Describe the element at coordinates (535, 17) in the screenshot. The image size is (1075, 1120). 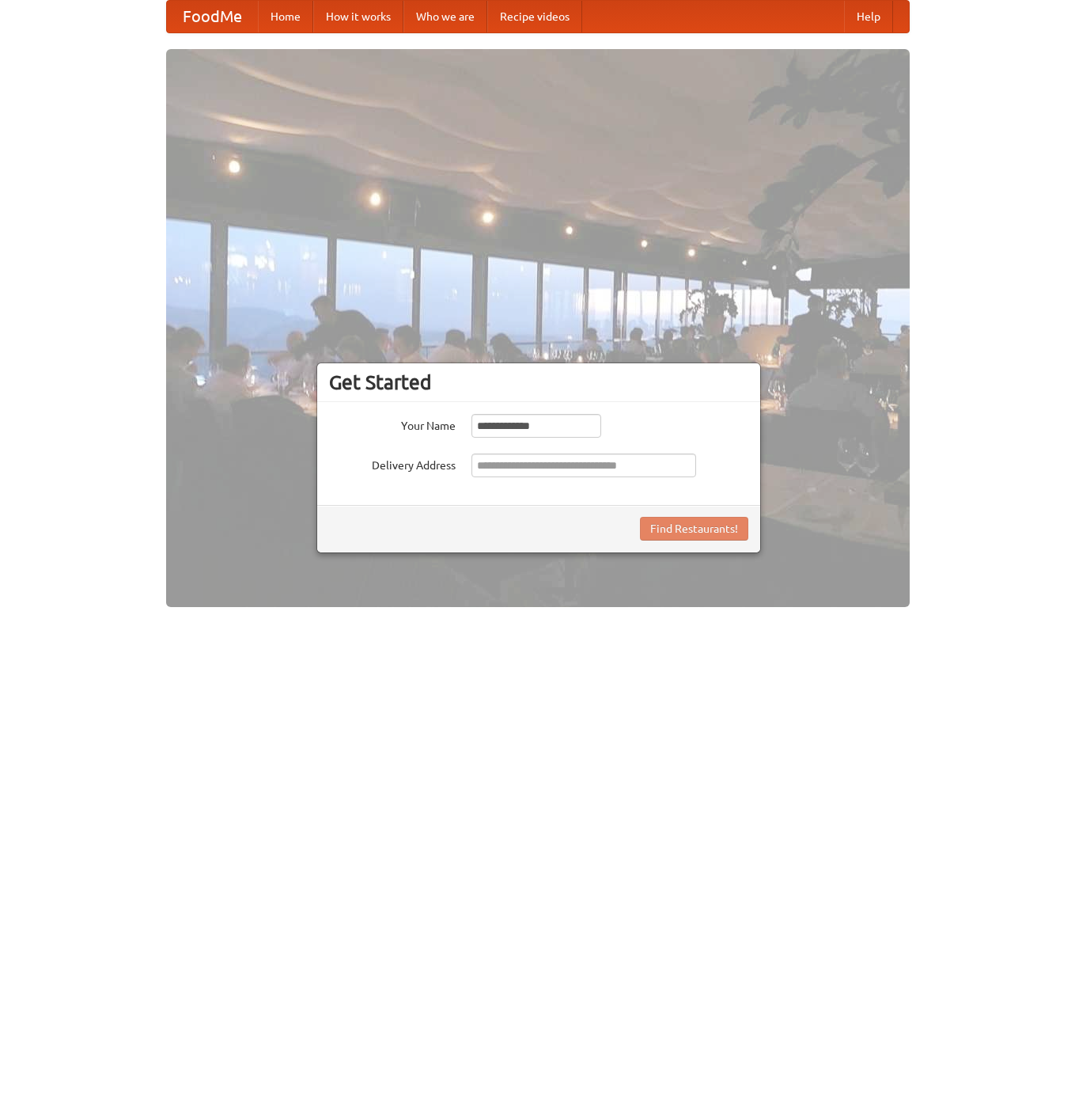
I see `a: Recipe videos` at that location.